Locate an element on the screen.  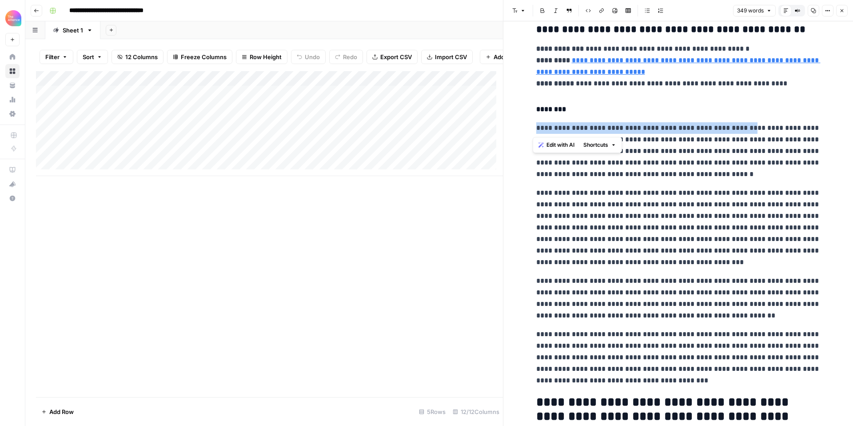
button: What's new? is located at coordinates (12, 184).